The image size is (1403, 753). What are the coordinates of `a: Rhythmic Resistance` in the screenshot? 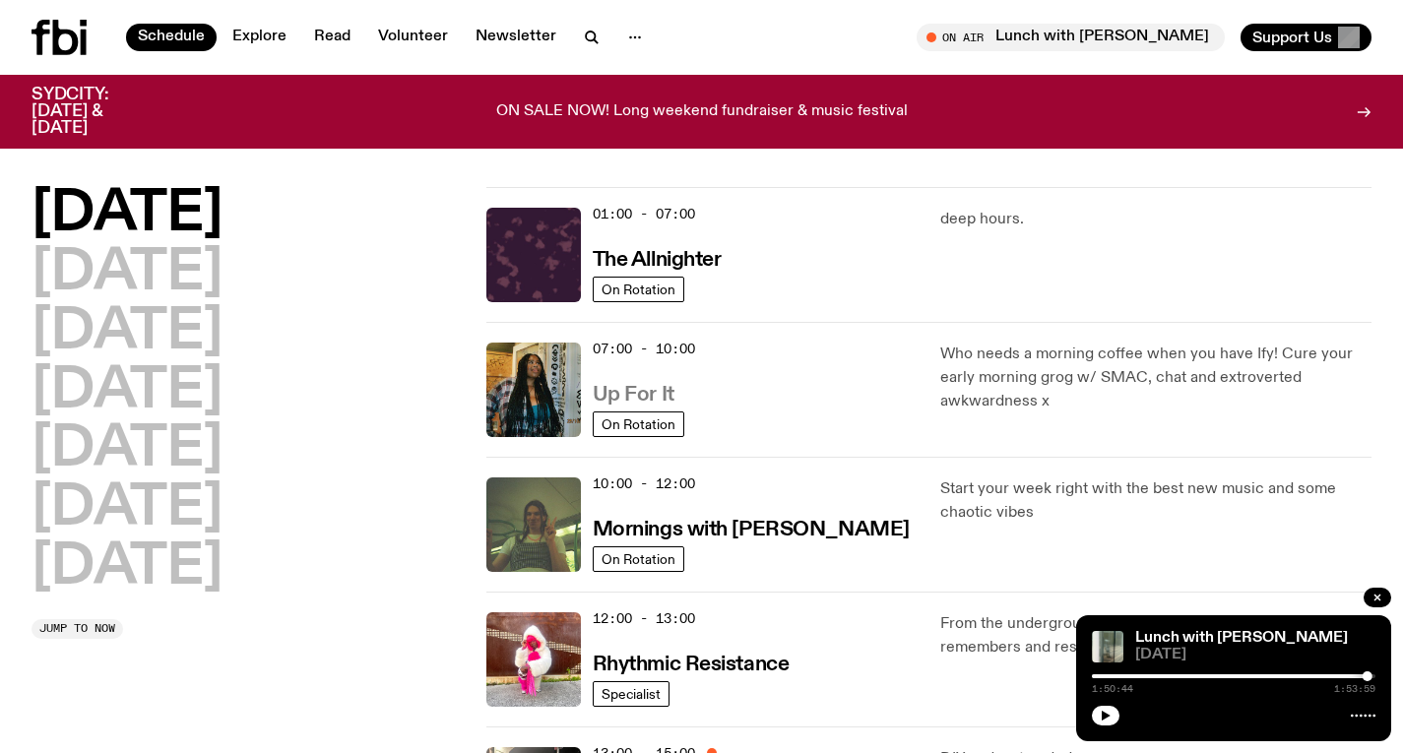 It's located at (691, 663).